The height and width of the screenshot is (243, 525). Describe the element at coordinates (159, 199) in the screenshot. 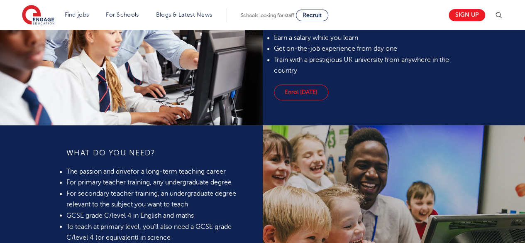

I see `li: For secondary teacher training, an undergraduate degree relevant to the subject you want to teach` at that location.